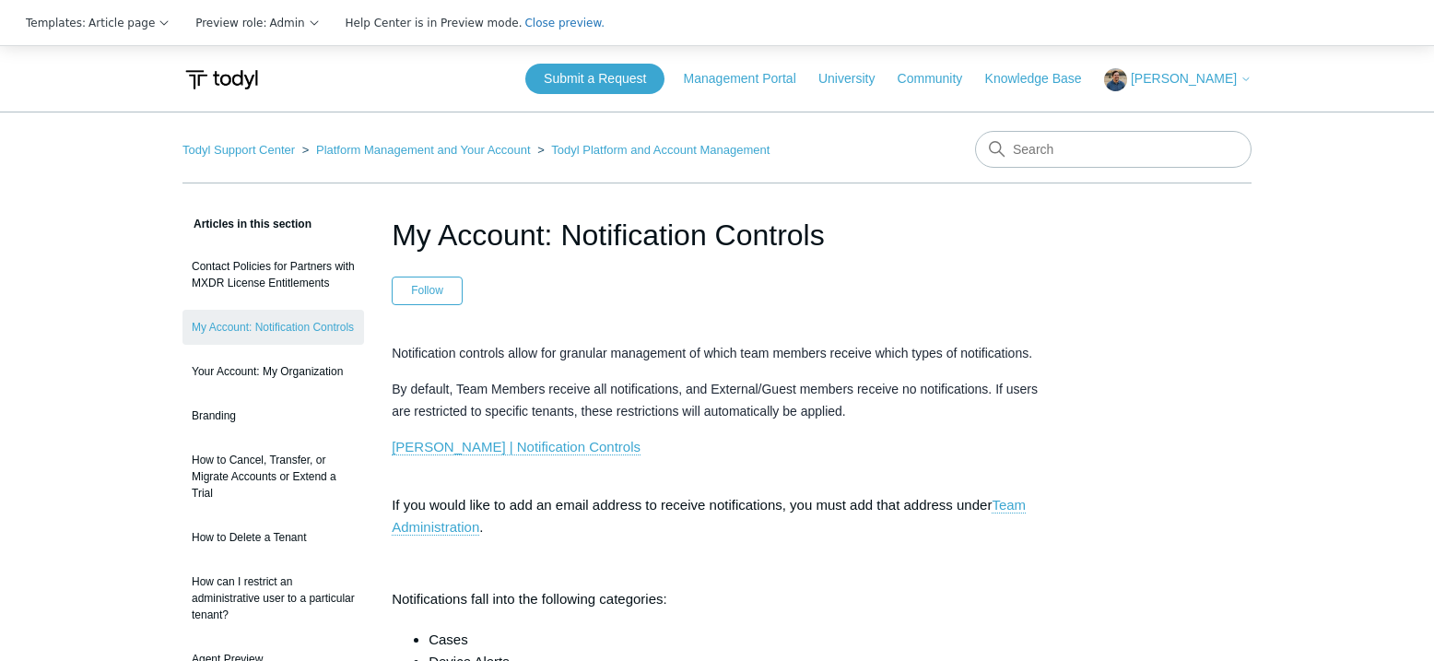 Image resolution: width=1434 pixels, height=661 pixels. Describe the element at coordinates (1043, 78) in the screenshot. I see `a: Knowledge Base` at that location.